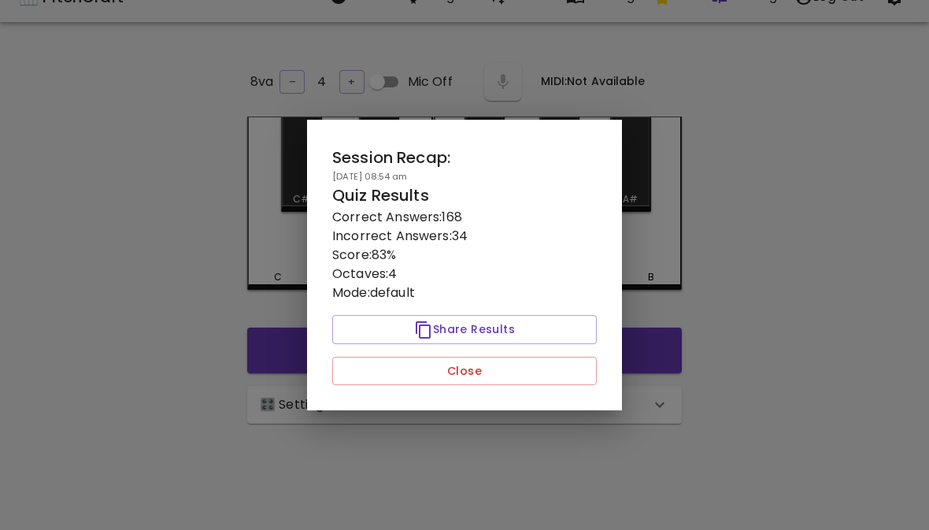  I want to click on p: Incorrect Answers: 34, so click(464, 236).